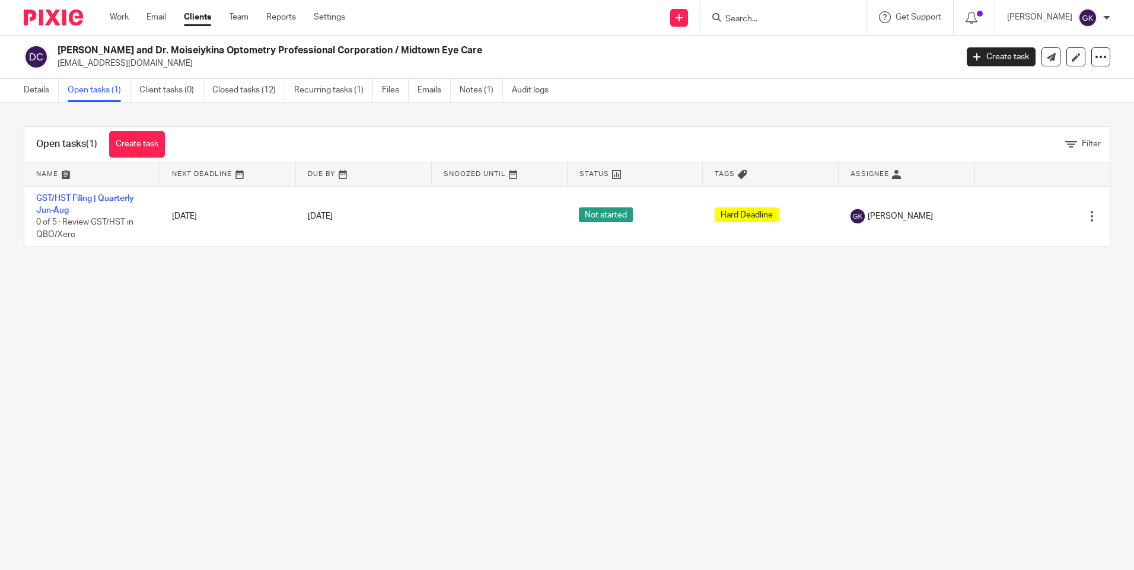 The image size is (1134, 570). Describe the element at coordinates (85, 205) in the screenshot. I see `a: GST/HST Filing | Quarterly Jun-Aug` at that location.